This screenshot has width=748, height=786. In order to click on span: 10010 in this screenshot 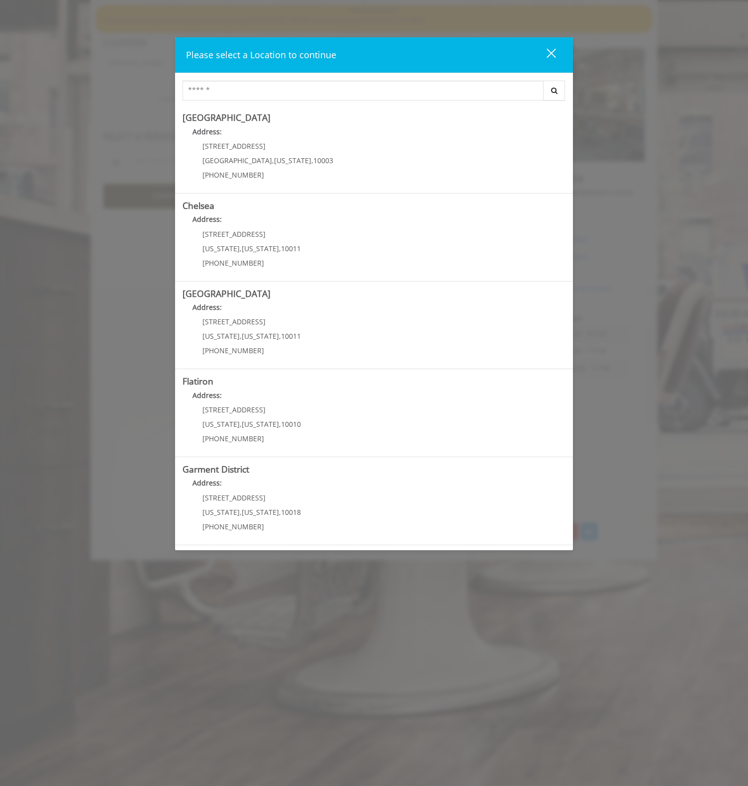, I will do `click(291, 424)`.